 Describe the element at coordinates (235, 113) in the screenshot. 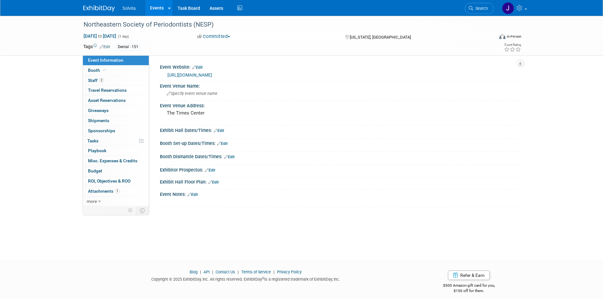

I see `pre: The Times Center` at that location.